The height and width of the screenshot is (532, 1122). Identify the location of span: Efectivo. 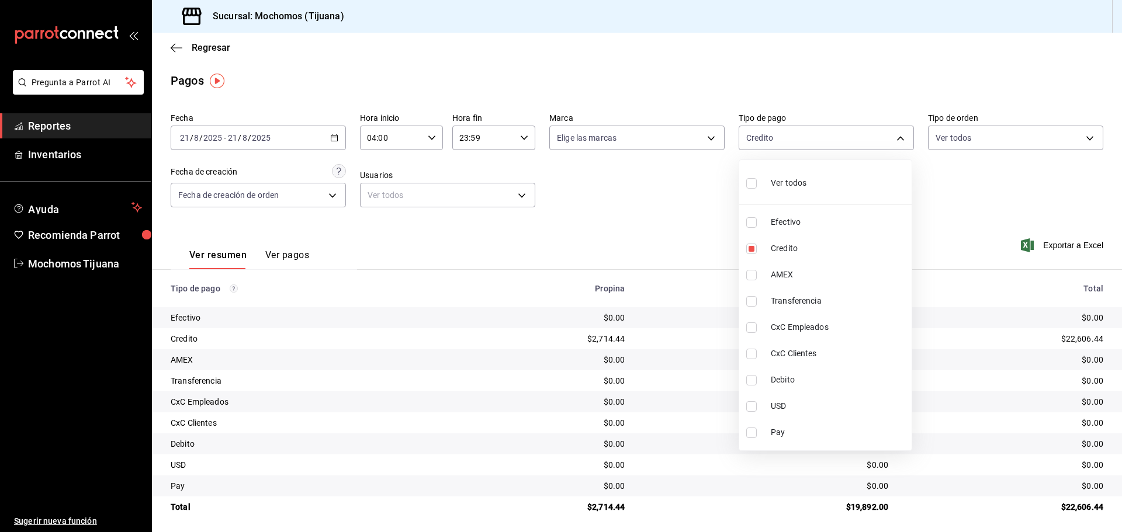
(839, 222).